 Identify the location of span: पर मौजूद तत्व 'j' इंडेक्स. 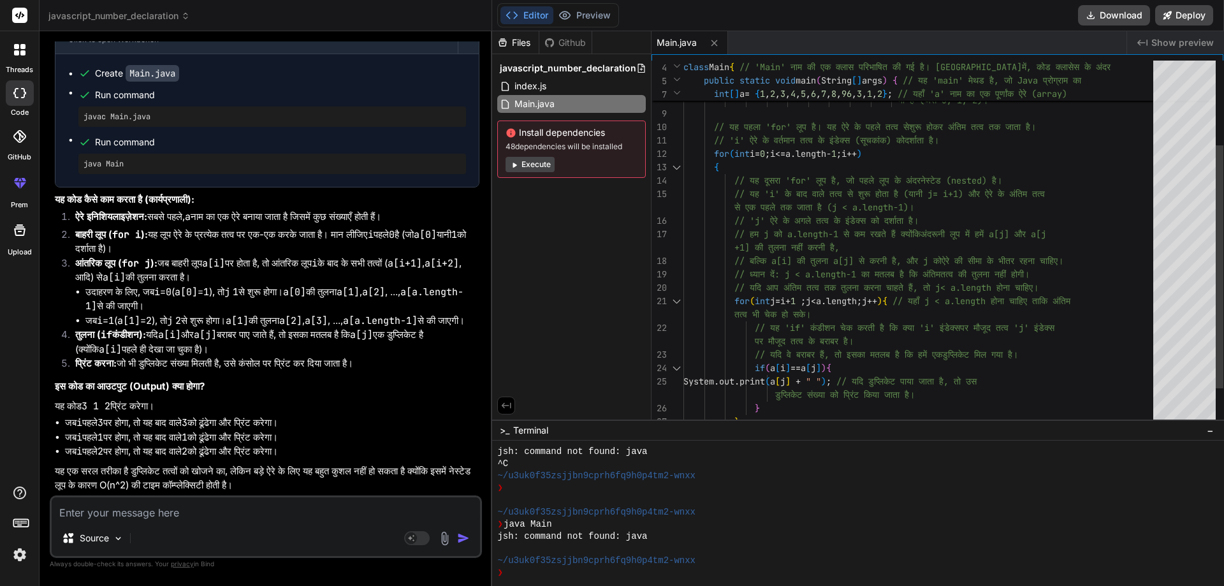
(1007, 328).